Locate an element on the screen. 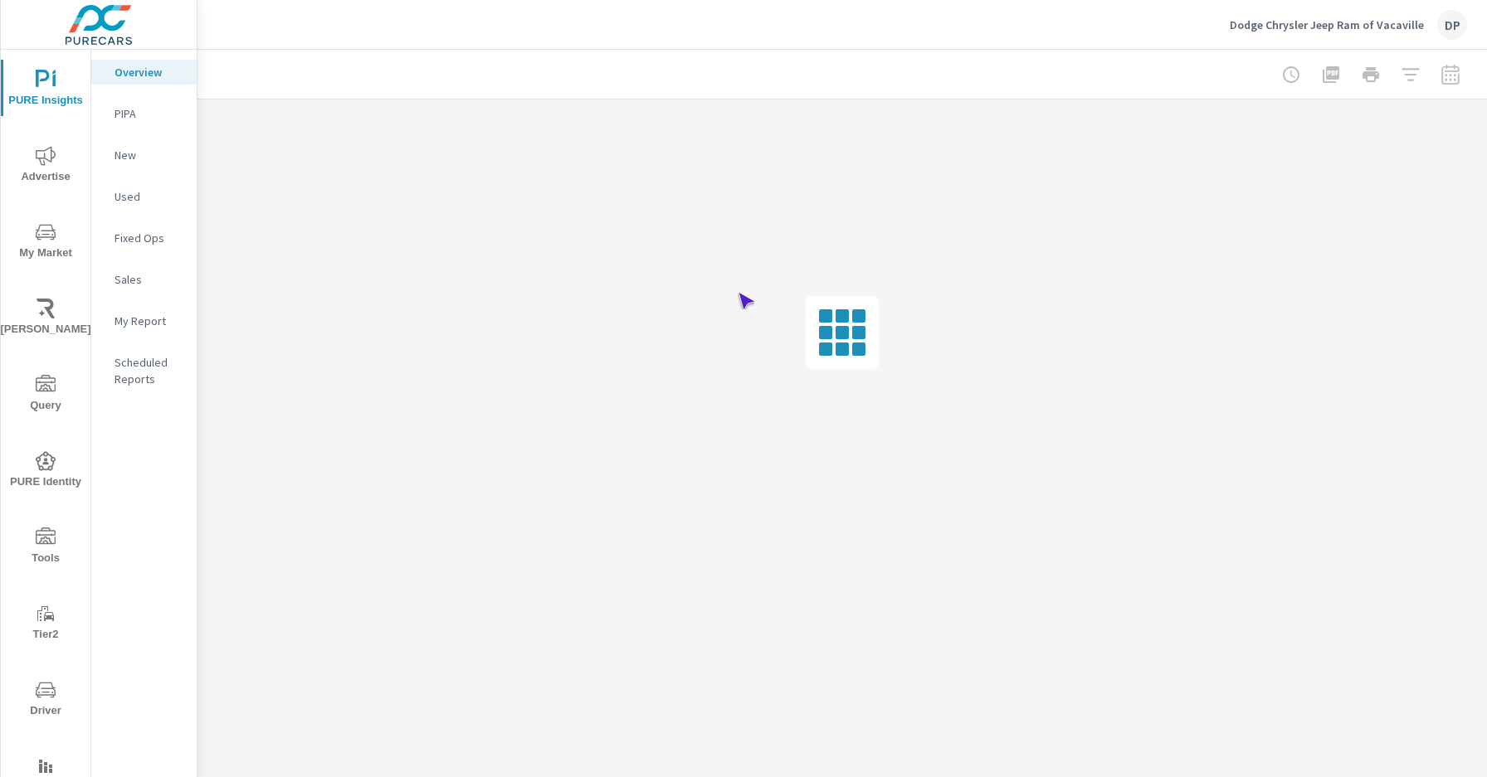  span: Advertise is located at coordinates (46, 166).